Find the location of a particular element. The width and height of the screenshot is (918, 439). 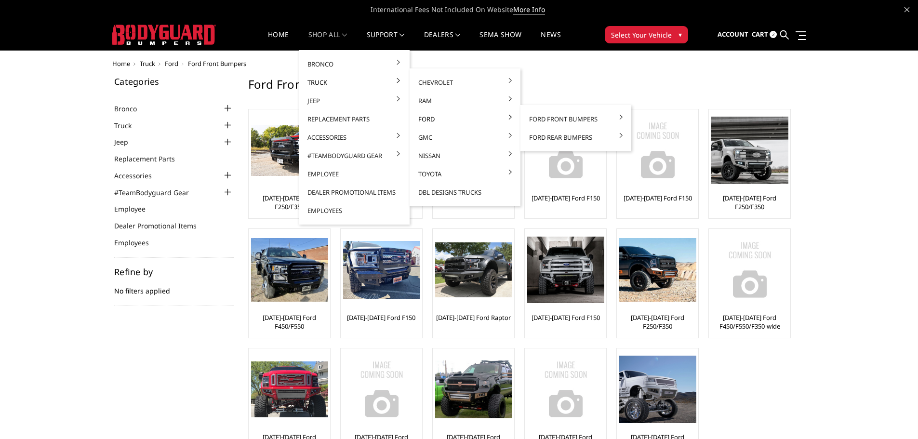

a: SEMA Show is located at coordinates (500, 40).